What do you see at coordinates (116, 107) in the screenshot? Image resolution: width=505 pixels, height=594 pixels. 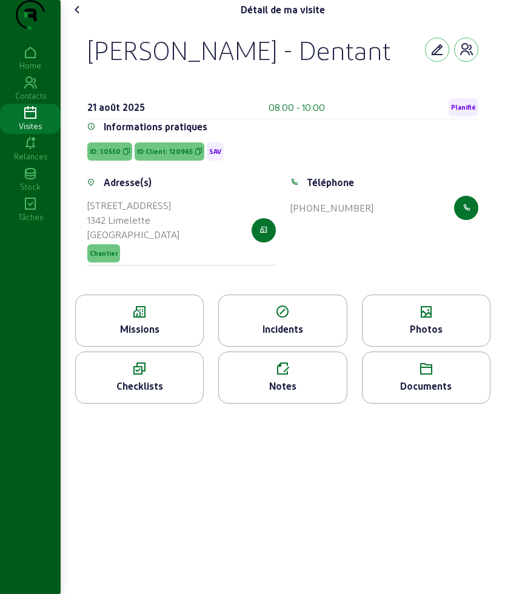 I see `div: 21 août 2025` at bounding box center [116, 107].